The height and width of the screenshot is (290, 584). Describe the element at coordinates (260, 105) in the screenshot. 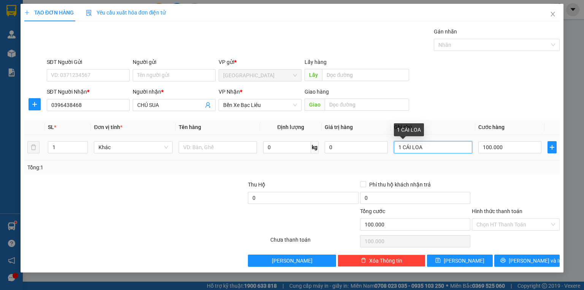

I see `span: Bến Xe Bạc Liêu` at that location.